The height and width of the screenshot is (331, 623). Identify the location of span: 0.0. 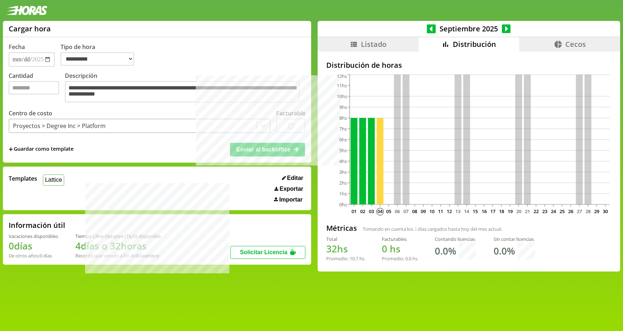
(408, 259).